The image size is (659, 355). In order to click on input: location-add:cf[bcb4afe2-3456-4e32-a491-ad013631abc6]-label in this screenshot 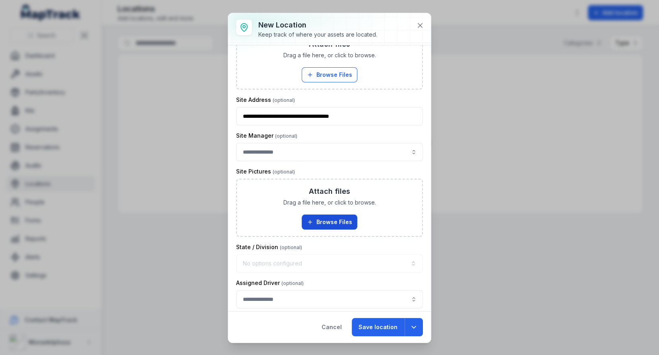, I will do `click(330, 152)`.